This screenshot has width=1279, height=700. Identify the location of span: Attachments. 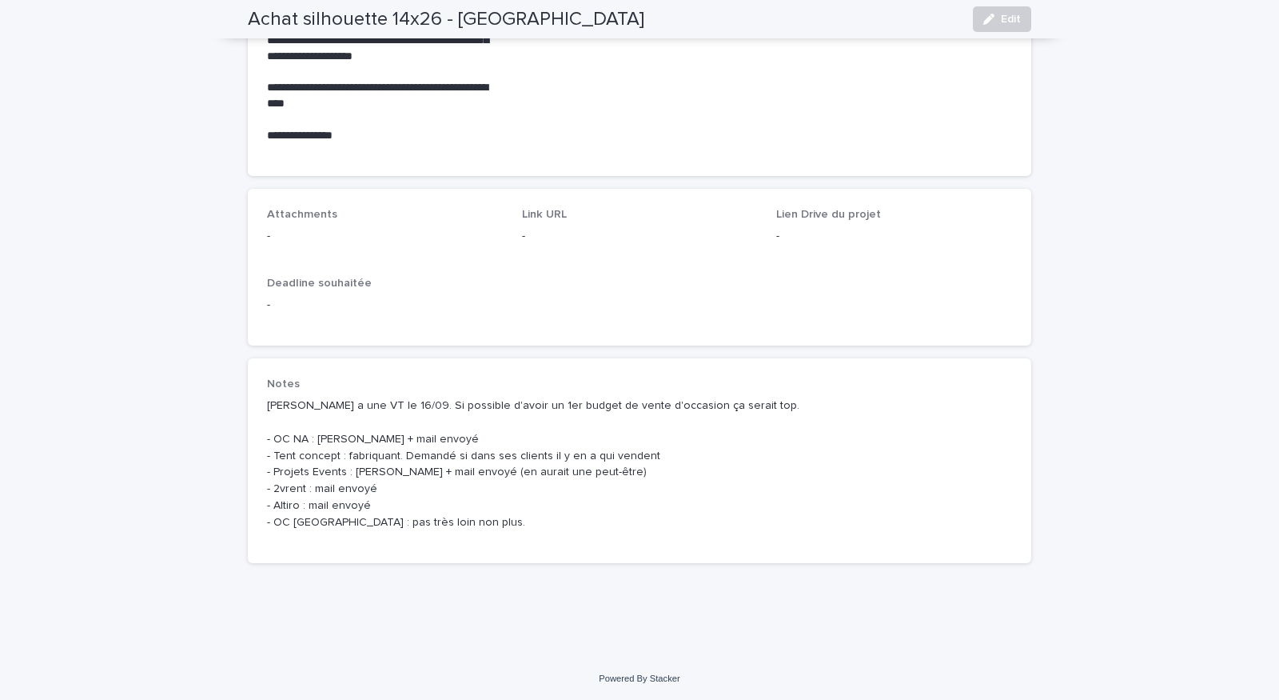
(302, 214).